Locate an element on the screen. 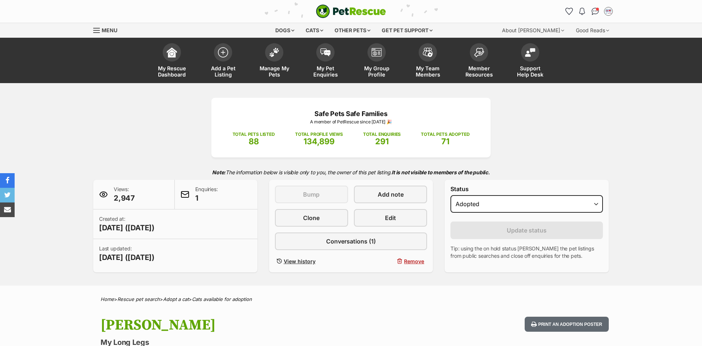 The width and height of the screenshot is (702, 346). button: Print an adoption poster is located at coordinates (567, 324).